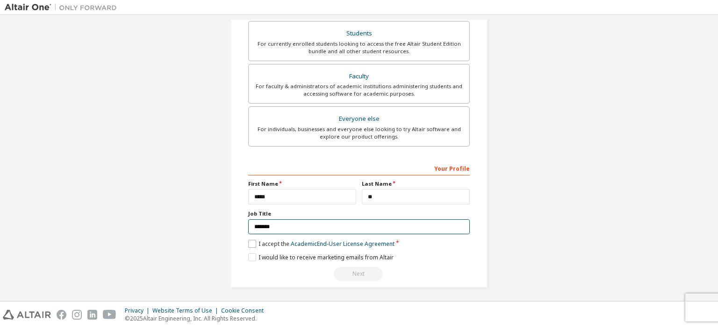 This screenshot has width=718, height=328. What do you see at coordinates (61, 315) in the screenshot?
I see `img: facebook.svg` at bounding box center [61, 315].